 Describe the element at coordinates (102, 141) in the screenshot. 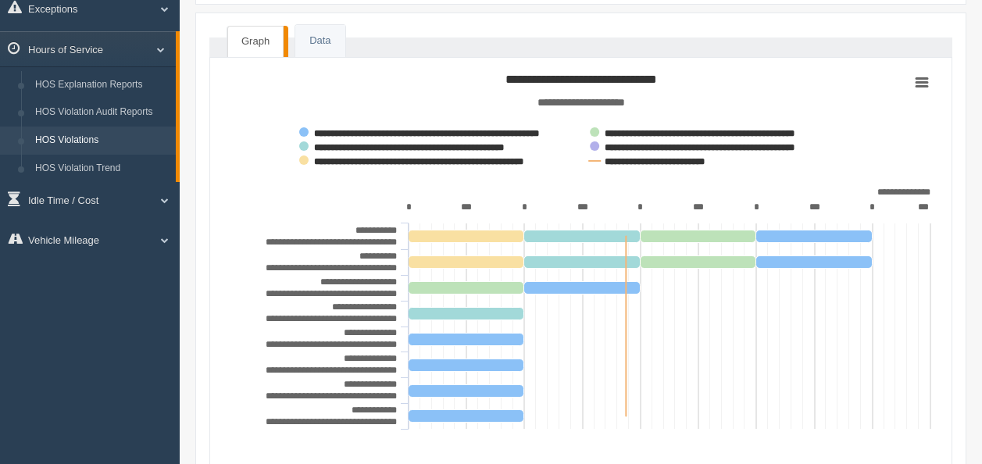

I see `a: HOS Violations` at that location.